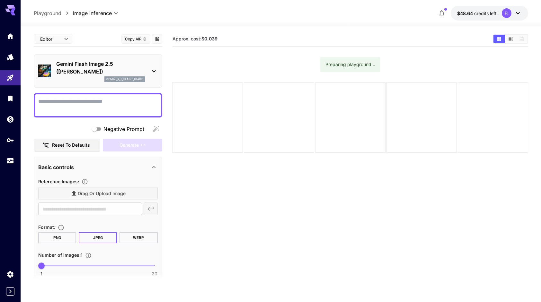  I want to click on button: $48.64372FI, so click(489, 13).